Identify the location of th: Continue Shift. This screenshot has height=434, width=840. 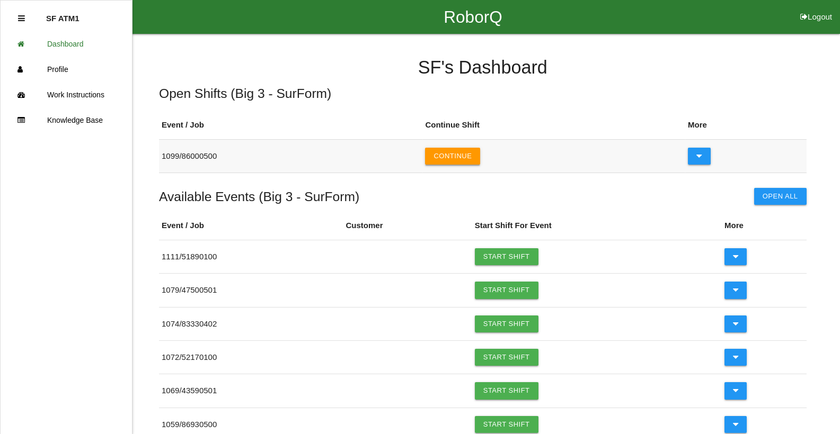
(554, 125).